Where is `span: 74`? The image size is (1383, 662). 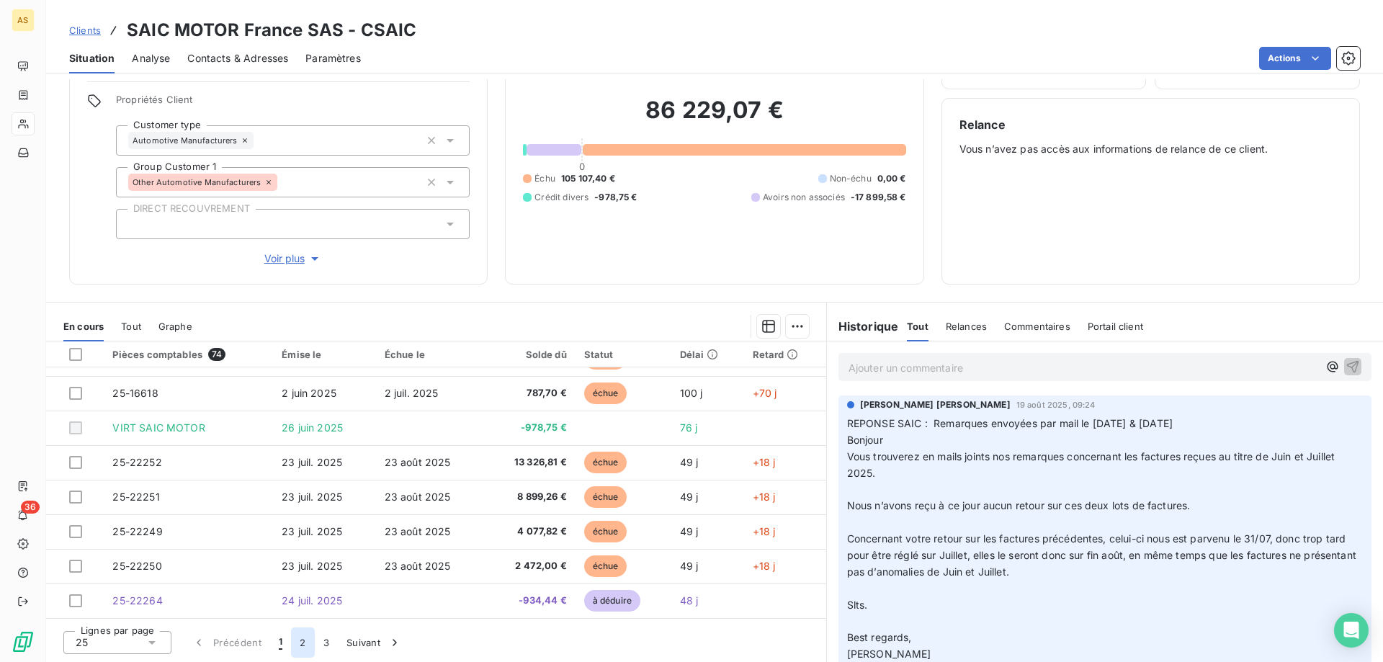
span: 74 is located at coordinates (217, 354).